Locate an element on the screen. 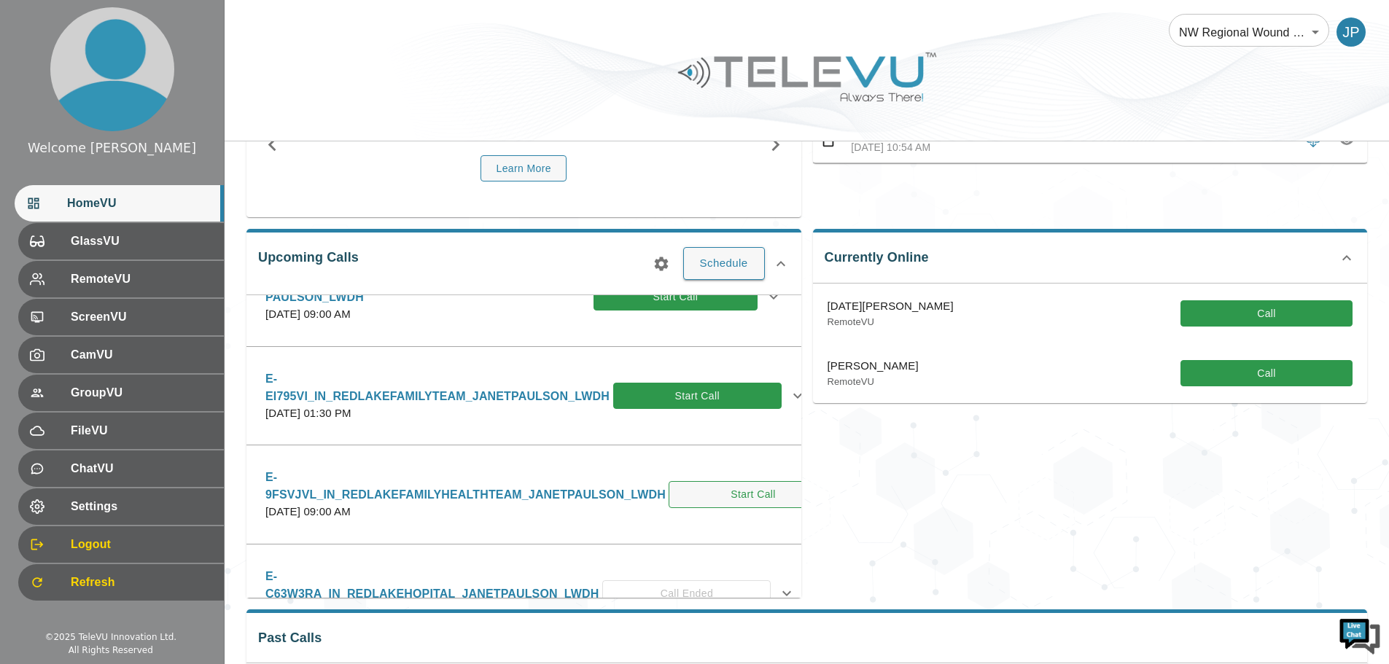  div: All Rights Reserved is located at coordinates (111, 651).